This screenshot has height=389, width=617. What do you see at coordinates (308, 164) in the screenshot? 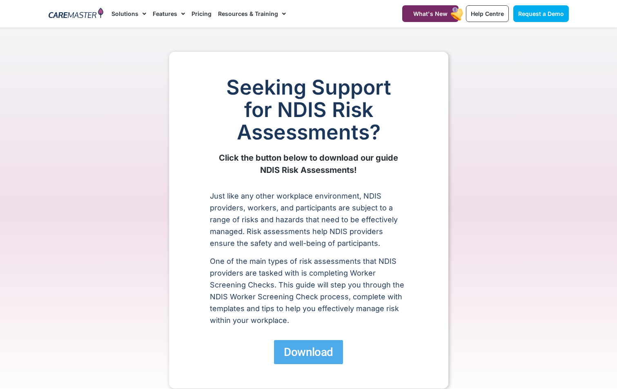
I see `b: Click the button below to download our guide NDIS Risk Assessments!` at bounding box center [308, 164].